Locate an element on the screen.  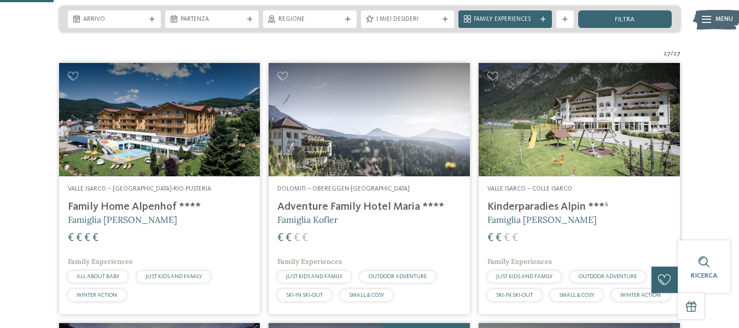
span: filtra is located at coordinates (625, 20).